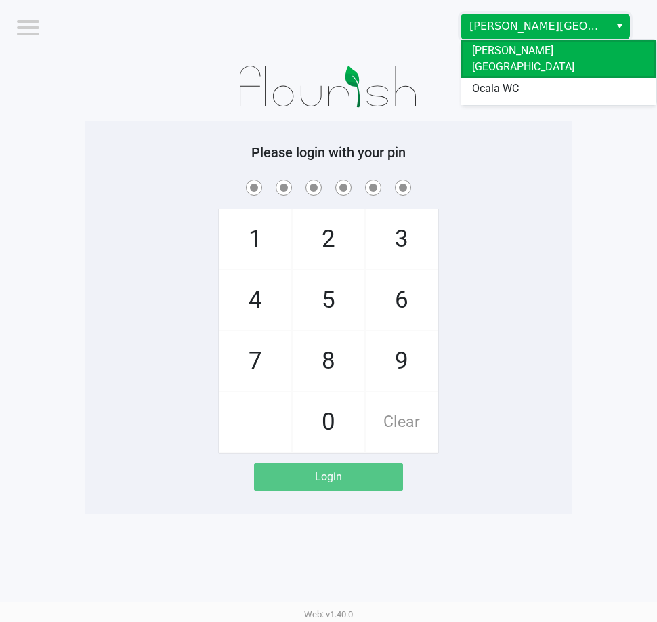  Describe the element at coordinates (402, 239) in the screenshot. I see `span: 3` at that location.